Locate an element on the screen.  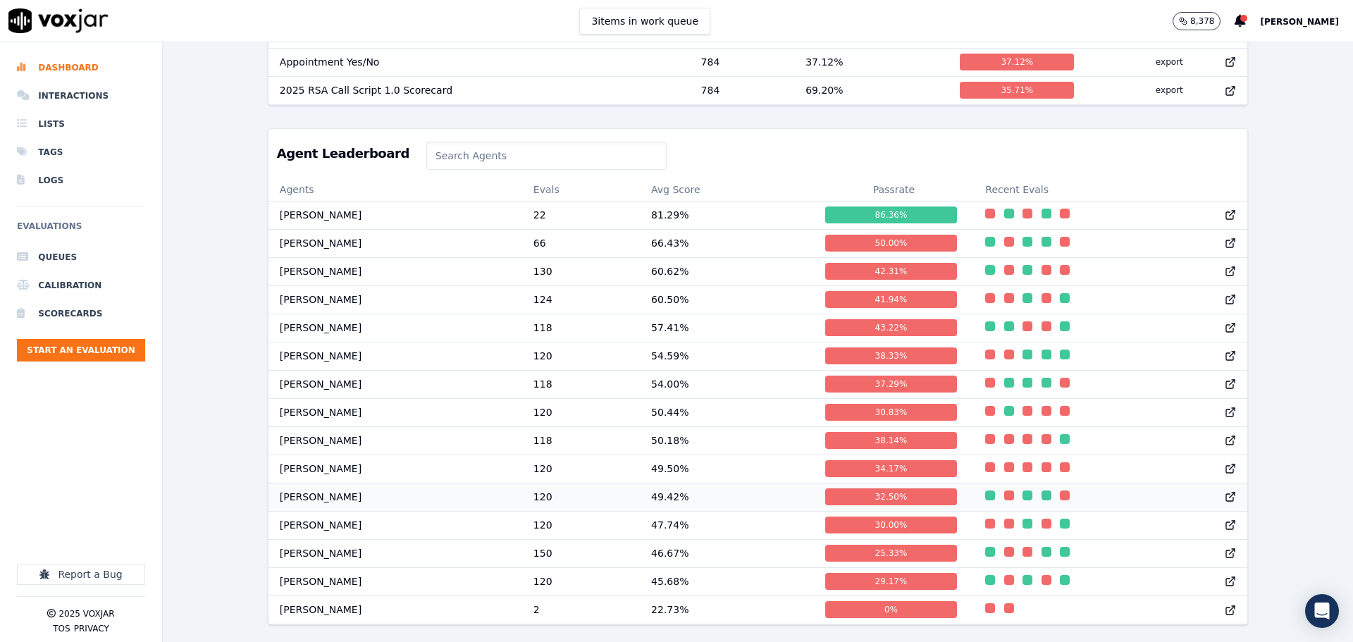
td: 124 is located at coordinates (581, 300).